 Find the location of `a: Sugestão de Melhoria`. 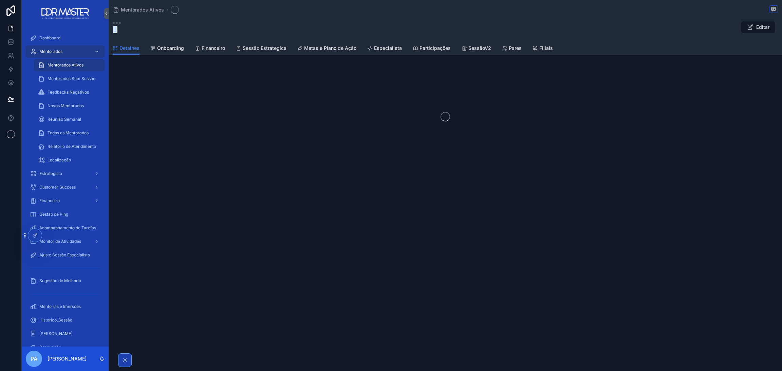

a: Sugestão de Melhoria is located at coordinates (65, 281).